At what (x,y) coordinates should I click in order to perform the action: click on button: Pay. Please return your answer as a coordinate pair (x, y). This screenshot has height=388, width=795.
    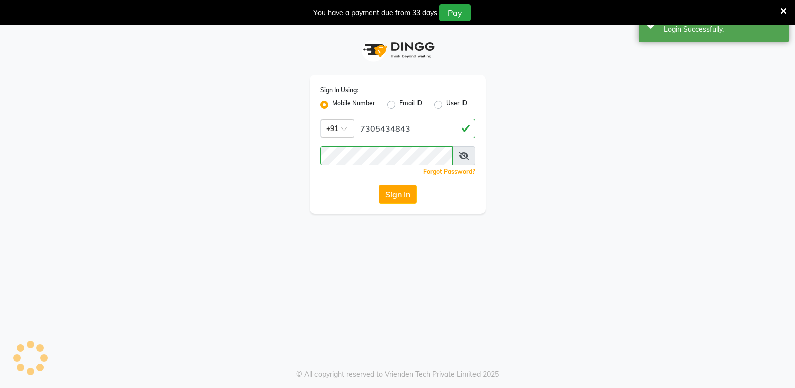
    Looking at the image, I should click on (455, 13).